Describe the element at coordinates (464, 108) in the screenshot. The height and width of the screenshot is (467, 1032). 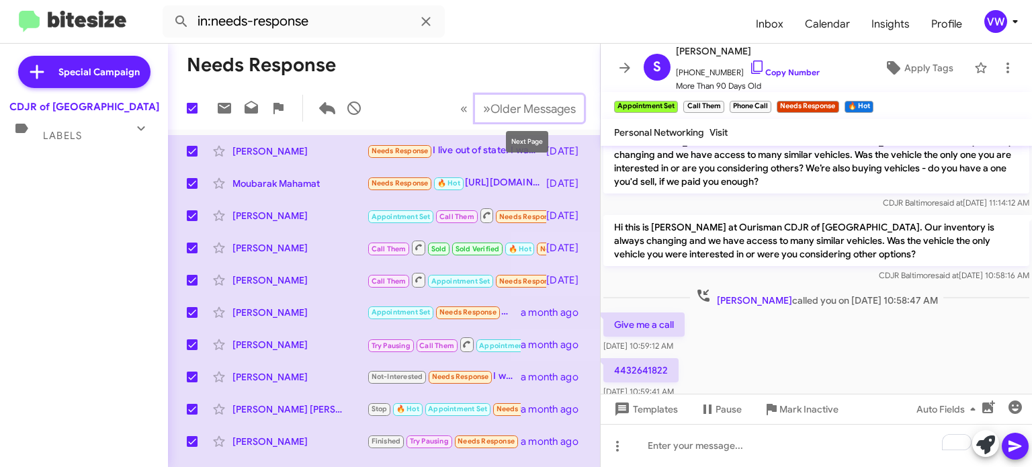
I see `button: Previous` at that location.